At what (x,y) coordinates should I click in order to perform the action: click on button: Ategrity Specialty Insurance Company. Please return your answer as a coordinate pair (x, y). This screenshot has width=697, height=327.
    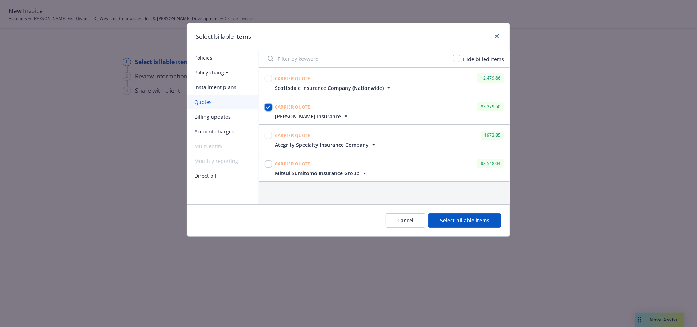
    Looking at the image, I should click on (326, 144).